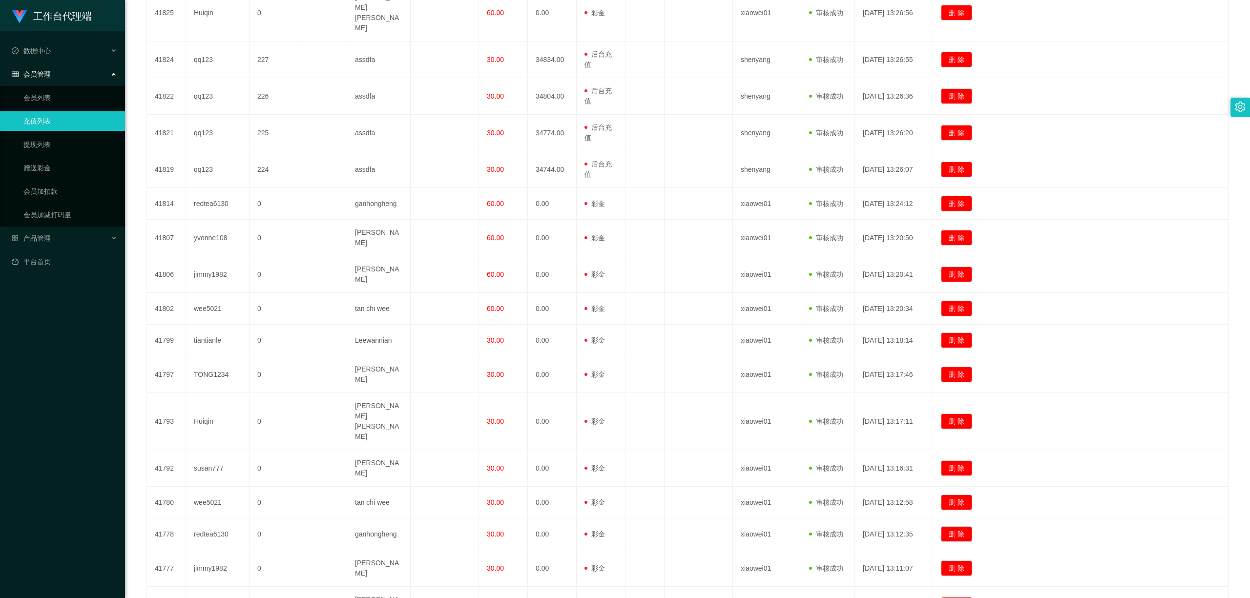 Image resolution: width=1250 pixels, height=598 pixels. What do you see at coordinates (167, 169) in the screenshot?
I see `td: 41819` at bounding box center [167, 169].